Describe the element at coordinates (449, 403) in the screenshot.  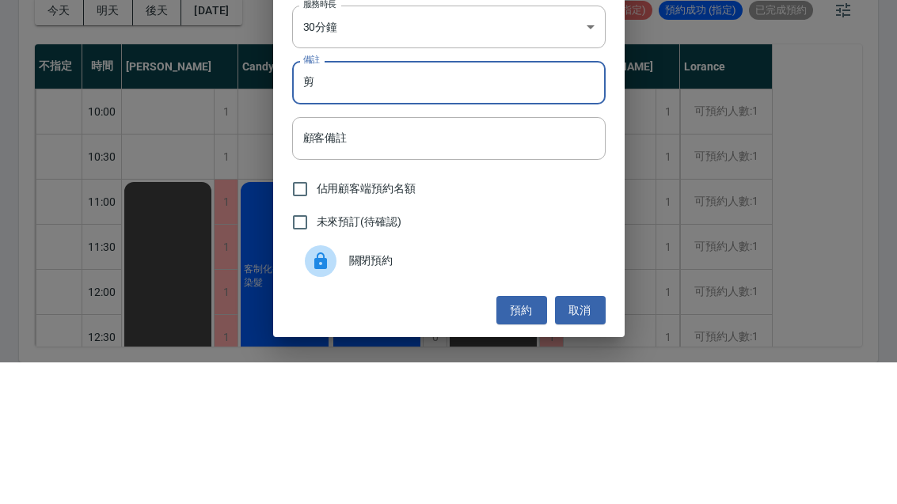
I see `div: 關閉預約` at that location.